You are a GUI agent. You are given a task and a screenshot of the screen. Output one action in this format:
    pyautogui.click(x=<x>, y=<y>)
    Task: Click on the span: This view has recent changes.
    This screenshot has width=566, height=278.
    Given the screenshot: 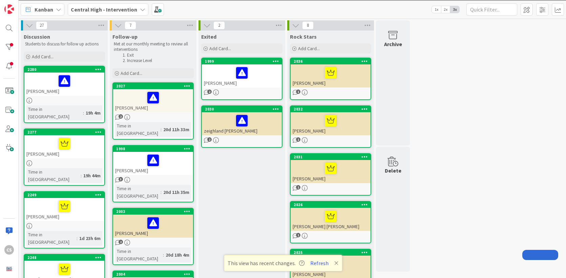 What is the action you would take?
    pyautogui.click(x=266, y=263)
    